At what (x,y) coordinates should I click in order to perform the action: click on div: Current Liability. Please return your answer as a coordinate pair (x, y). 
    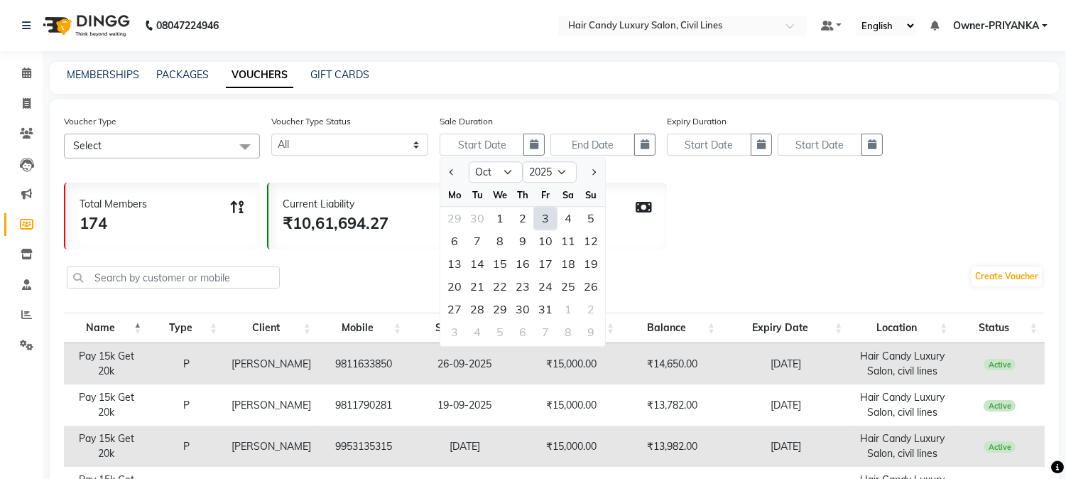
    Looking at the image, I should click on (335, 204).